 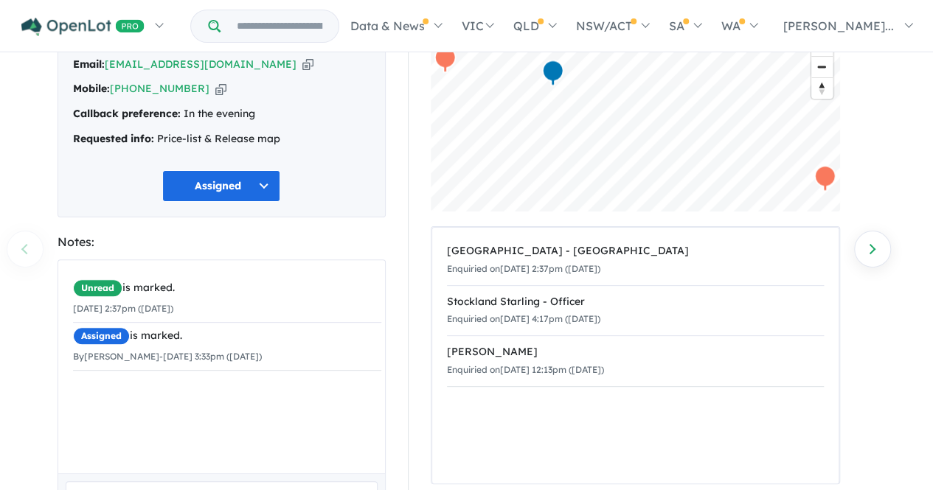 What do you see at coordinates (635, 302) in the screenshot?
I see `div: Stockland Starling - Officer` at bounding box center [635, 302].